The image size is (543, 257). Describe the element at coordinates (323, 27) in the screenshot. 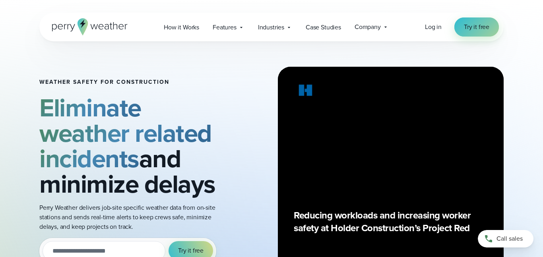

I see `span: Case Studies` at that location.